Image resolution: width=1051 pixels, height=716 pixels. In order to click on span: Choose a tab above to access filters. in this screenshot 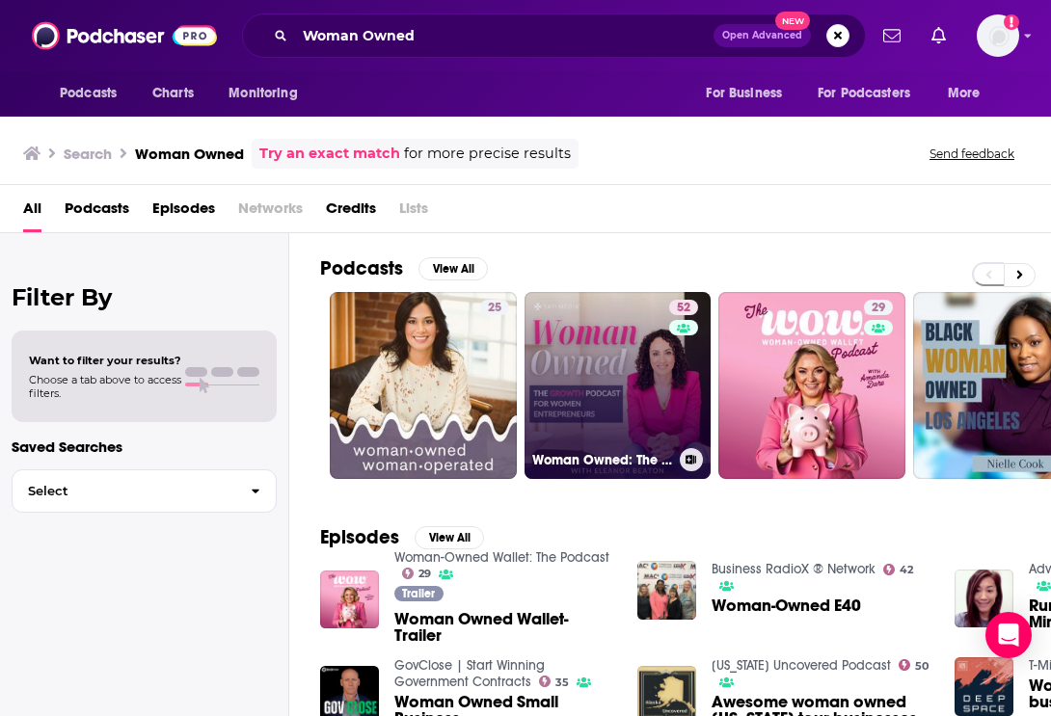, I will do `click(105, 387)`.